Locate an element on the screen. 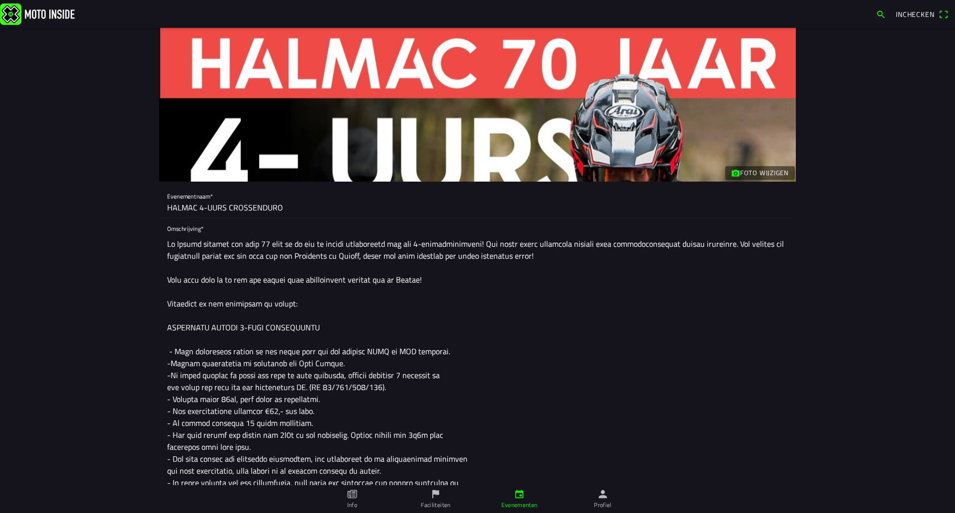 The width and height of the screenshot is (955, 513). ion-button: Foto wijzigen is located at coordinates (760, 173).